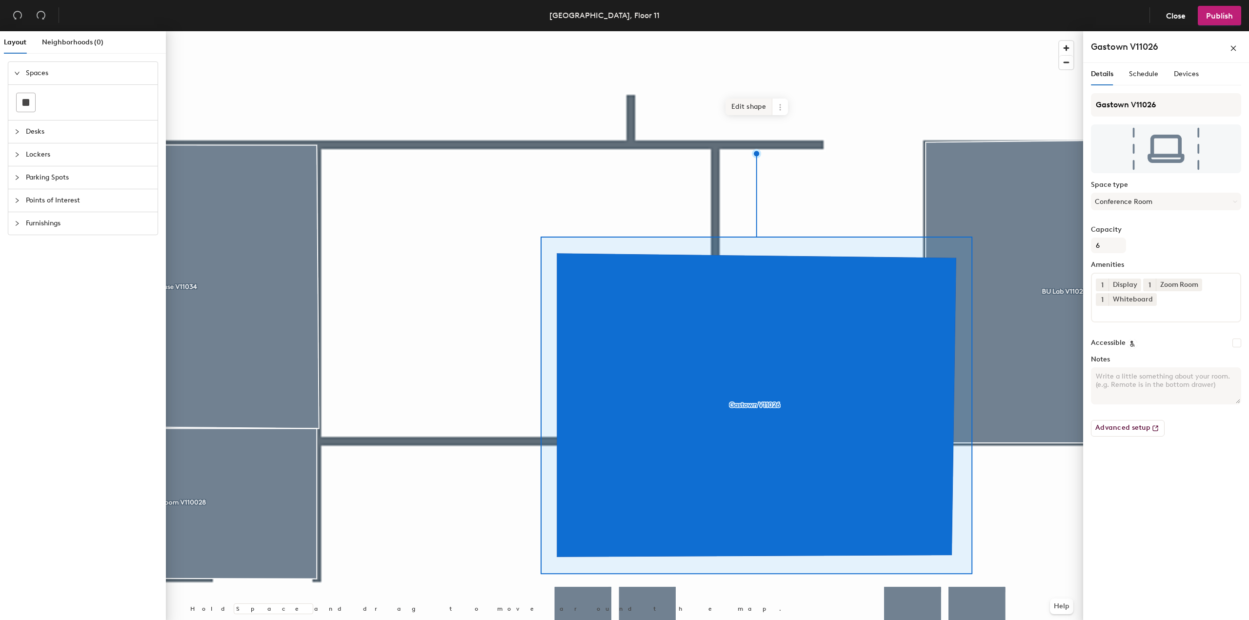  What do you see at coordinates (1125, 285) in the screenshot?
I see `div: Display` at bounding box center [1125, 285].